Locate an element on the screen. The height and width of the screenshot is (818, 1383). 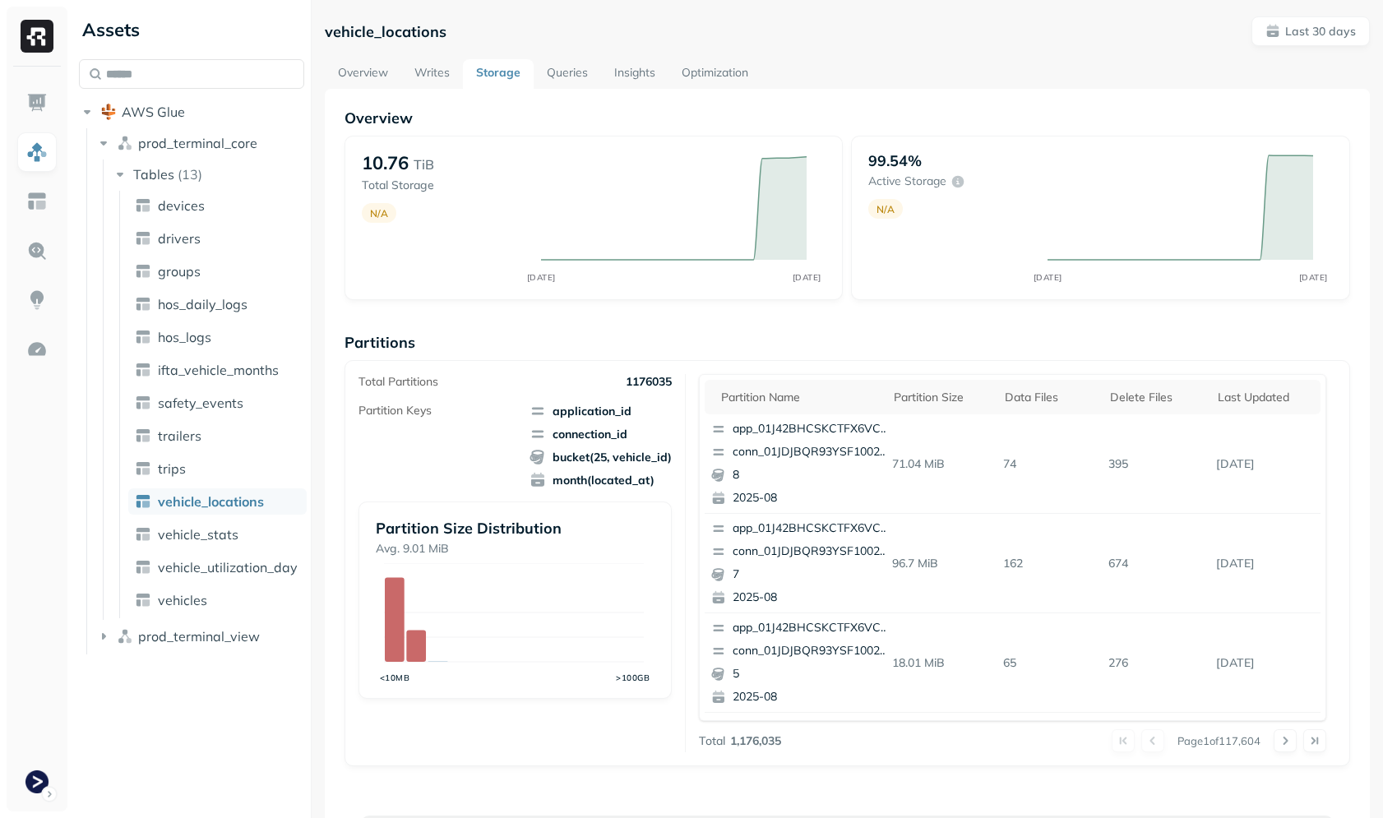
button: Last 30 days is located at coordinates (1311, 31).